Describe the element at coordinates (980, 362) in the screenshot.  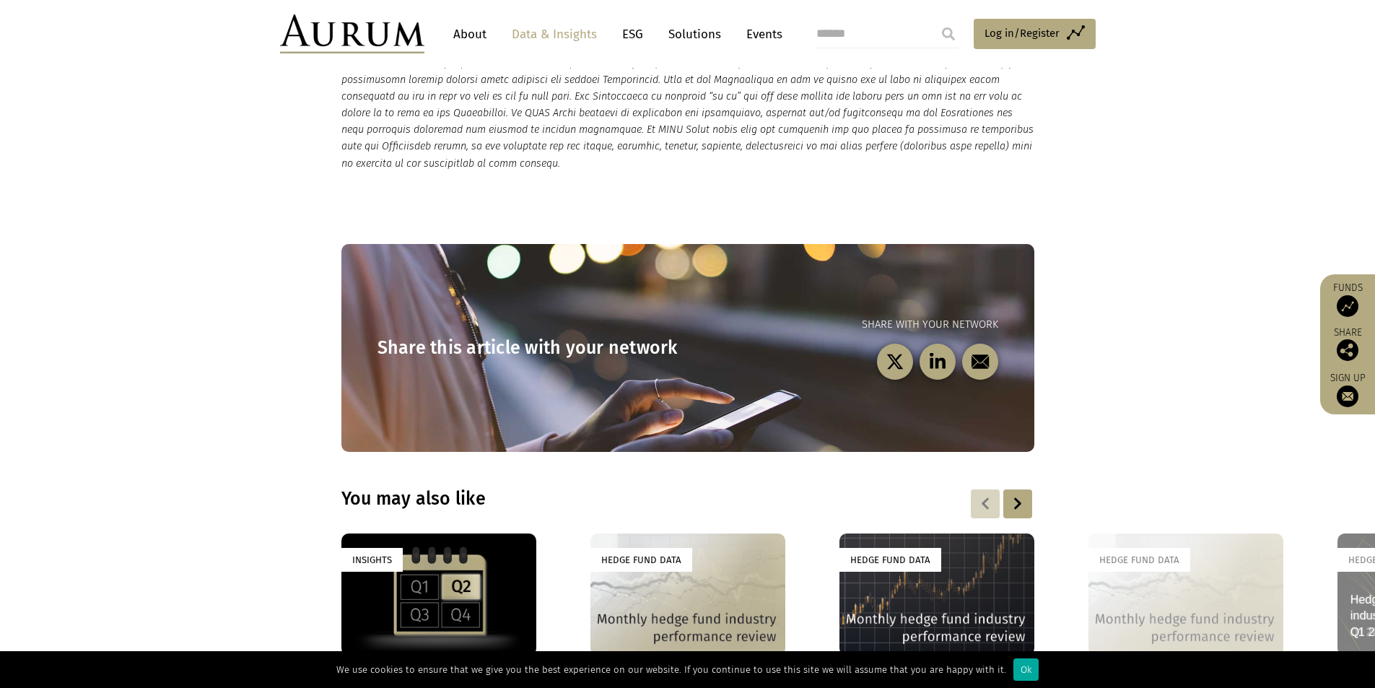
I see `img: email-black.svg` at that location.